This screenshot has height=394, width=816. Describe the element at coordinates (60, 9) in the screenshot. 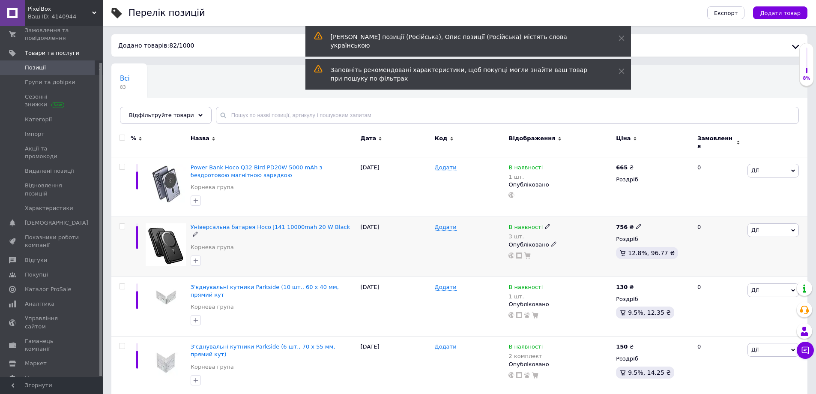

I see `span: PixelBox` at that location.